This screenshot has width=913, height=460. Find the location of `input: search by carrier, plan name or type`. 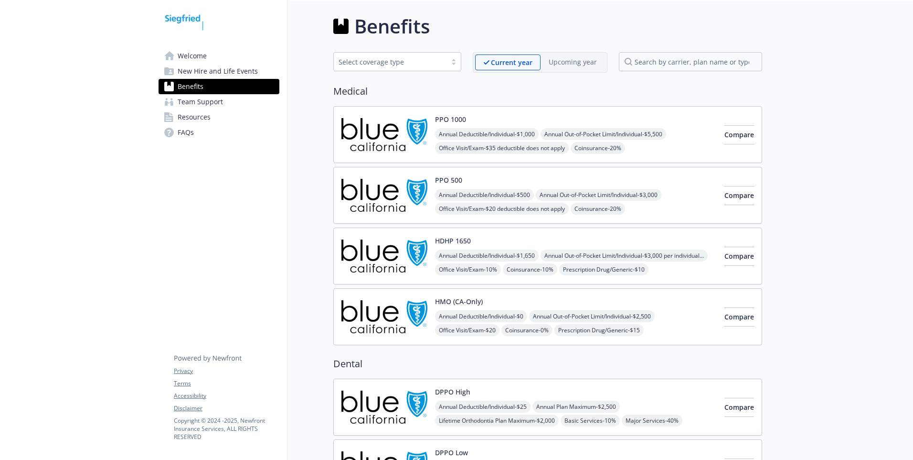

input: search by carrier, plan name or type is located at coordinates (691, 62).